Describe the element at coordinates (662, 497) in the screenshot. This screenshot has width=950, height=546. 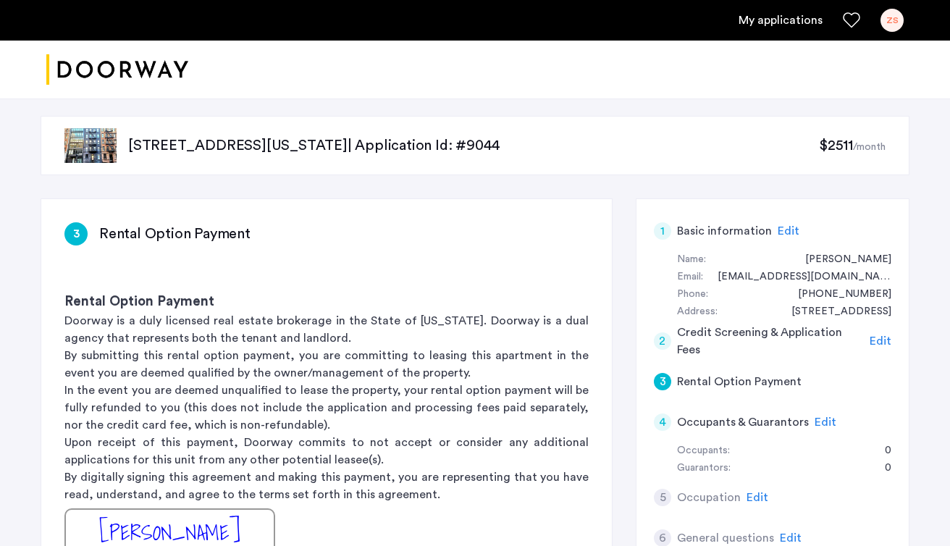
I see `div: 5` at that location.